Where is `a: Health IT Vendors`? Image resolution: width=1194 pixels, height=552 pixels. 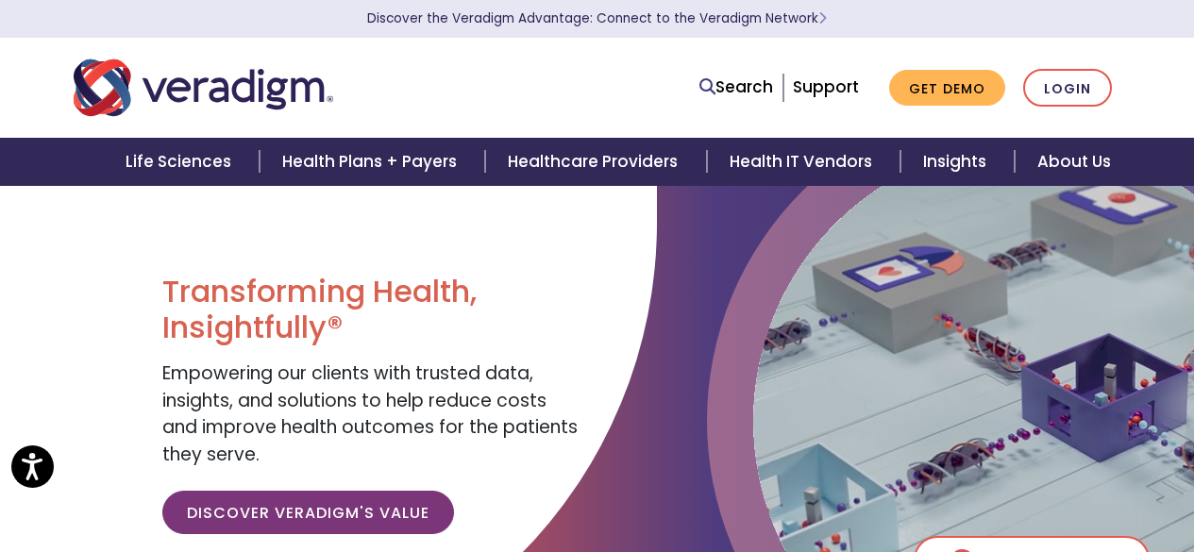 a: Health IT Vendors is located at coordinates (804, 161).